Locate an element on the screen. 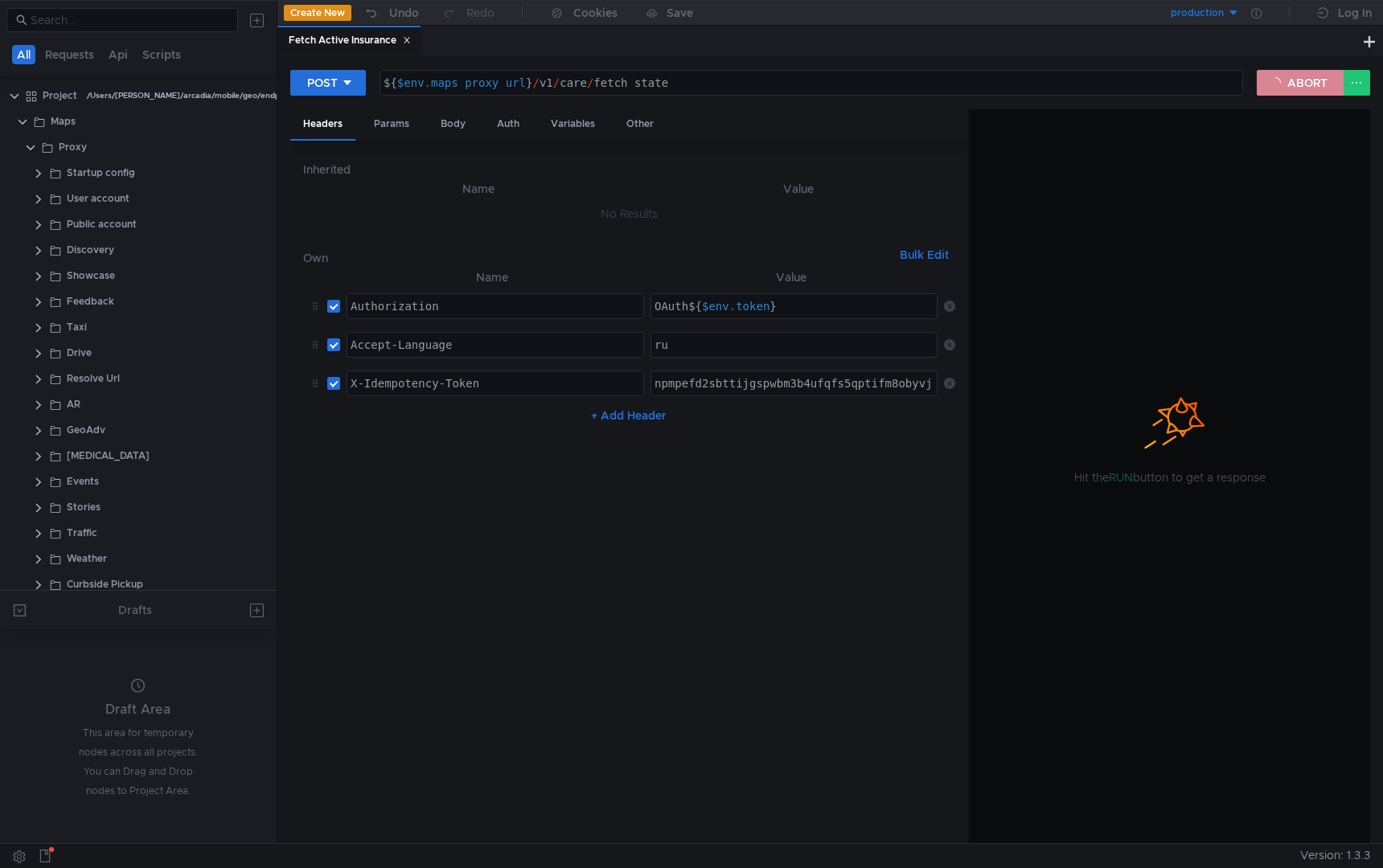 Image resolution: width=1383 pixels, height=868 pixels. button: POST is located at coordinates (328, 82).